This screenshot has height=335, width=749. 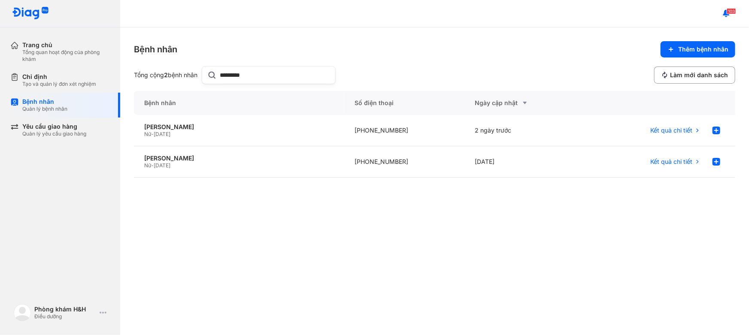 What do you see at coordinates (59, 84) in the screenshot?
I see `div: Tạo và quản lý đơn xét nghiệm` at bounding box center [59, 84].